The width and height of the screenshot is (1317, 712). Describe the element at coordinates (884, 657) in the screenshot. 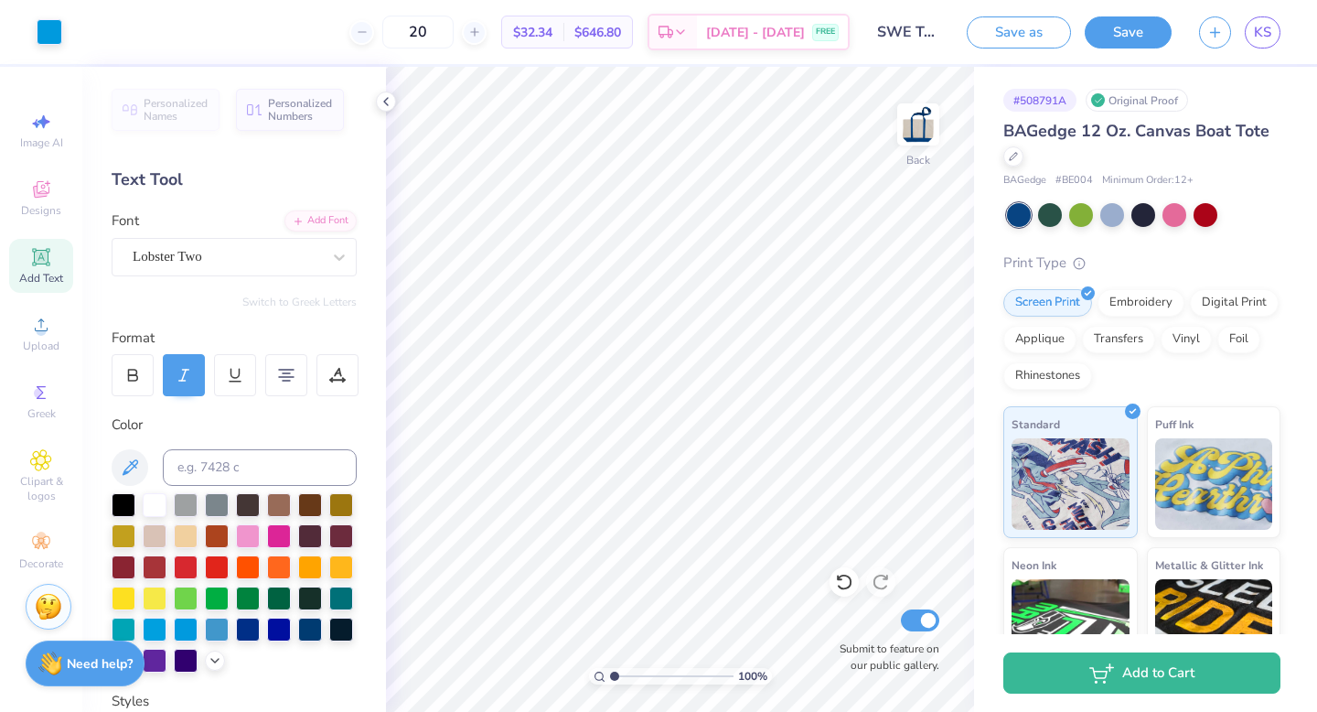

I see `label: Submit to feature on our public gallery.` at that location.